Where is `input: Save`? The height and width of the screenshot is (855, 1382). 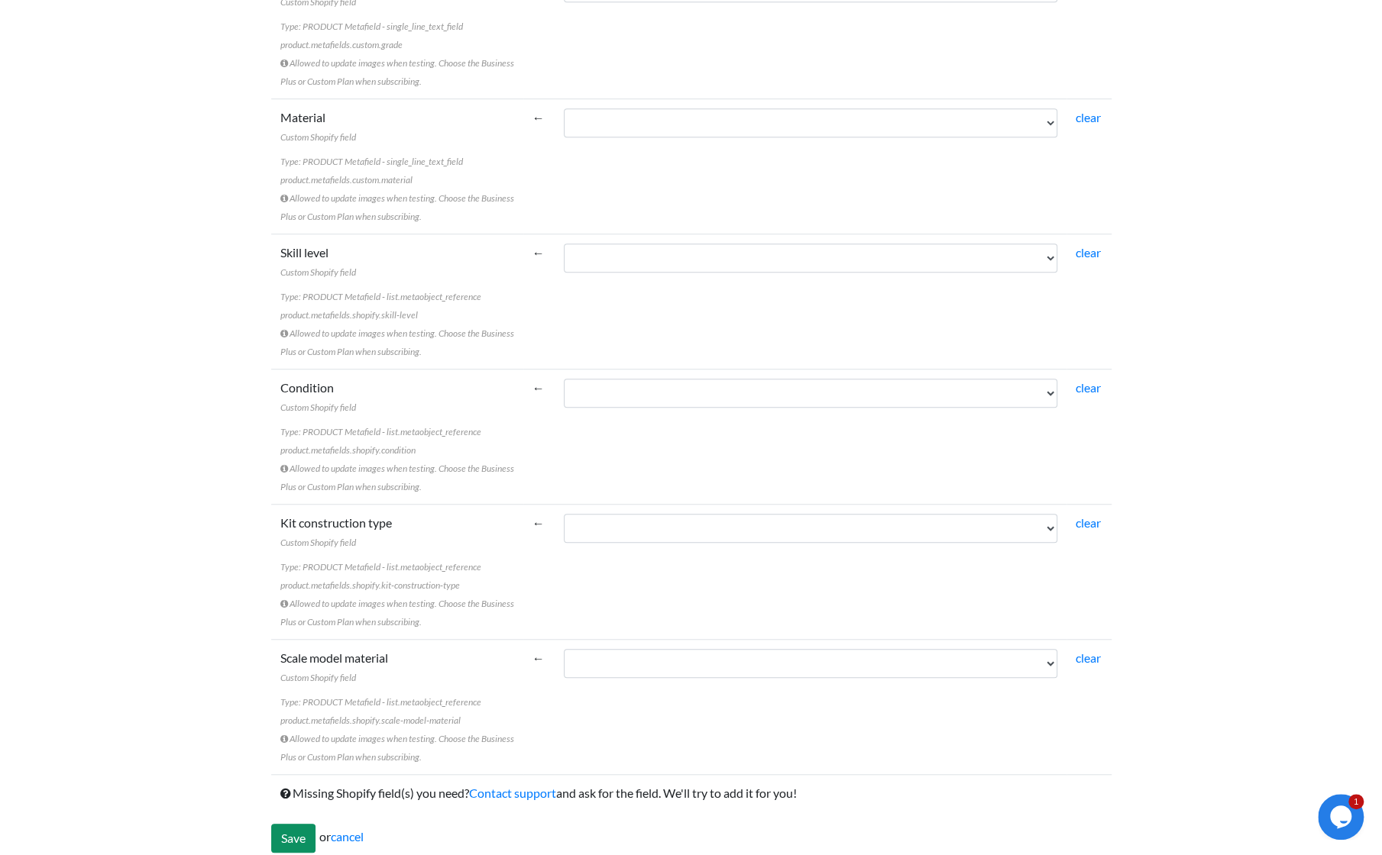 input: Save is located at coordinates (293, 839).